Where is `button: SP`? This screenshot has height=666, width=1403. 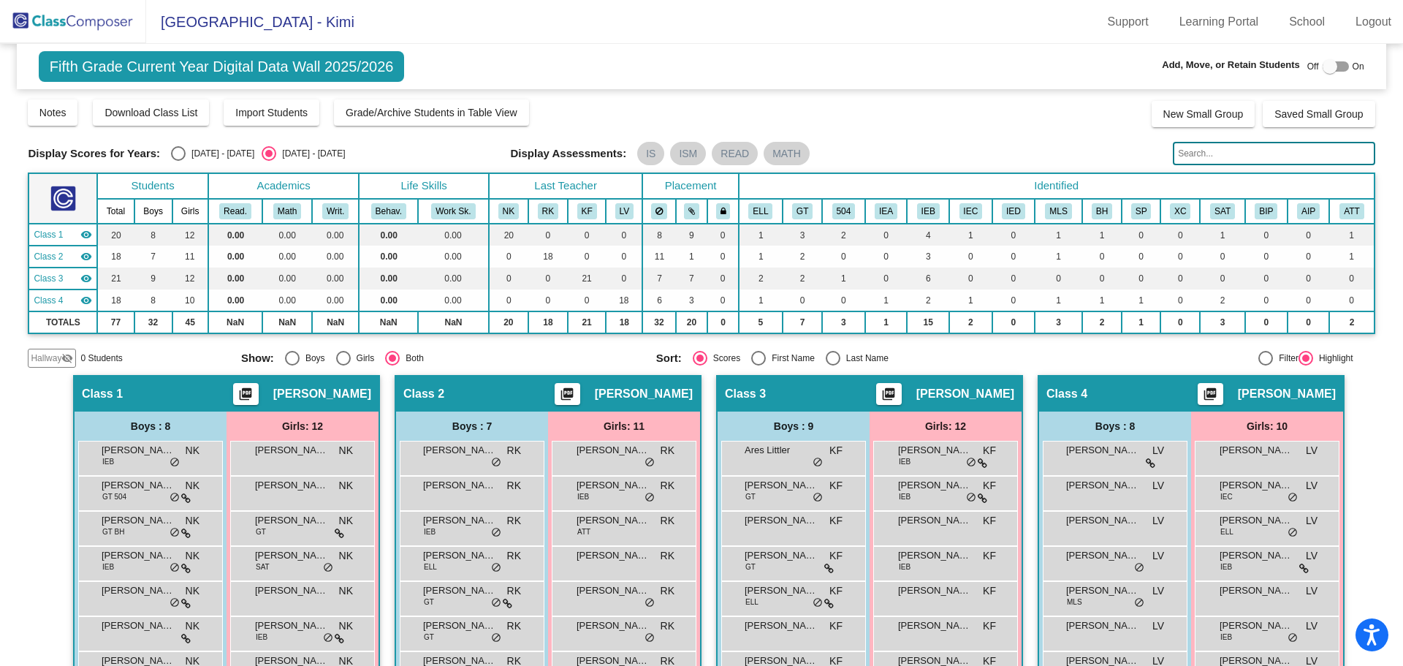 button: SP is located at coordinates (1142, 211).